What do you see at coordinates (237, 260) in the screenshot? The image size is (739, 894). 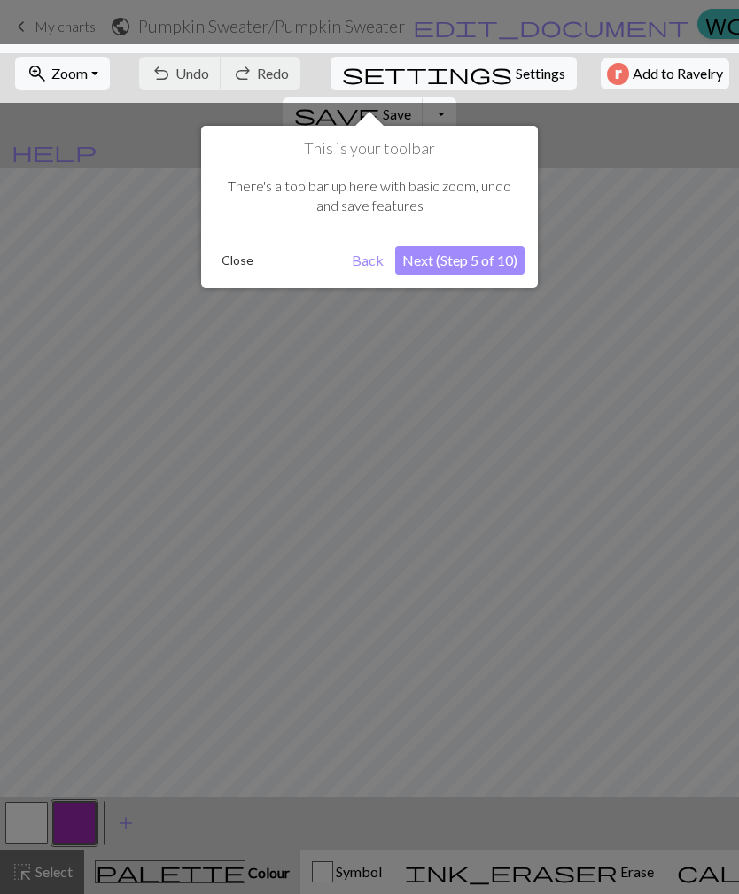 I see `button: Close` at bounding box center [237, 260].